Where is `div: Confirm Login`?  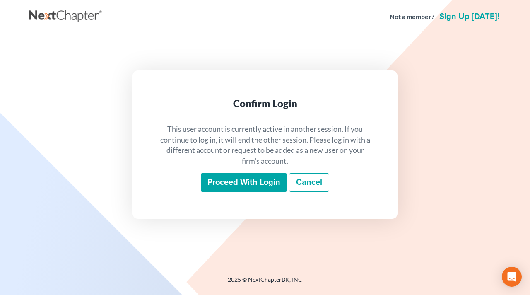
div: Confirm Login is located at coordinates (265, 104).